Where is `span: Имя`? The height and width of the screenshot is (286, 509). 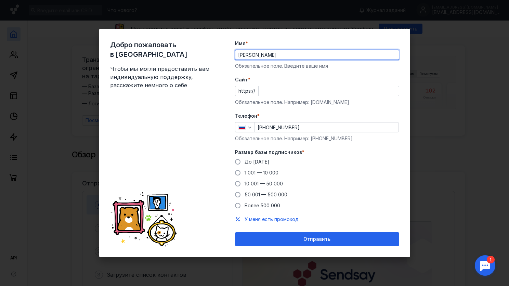
span: Имя is located at coordinates (240, 43).